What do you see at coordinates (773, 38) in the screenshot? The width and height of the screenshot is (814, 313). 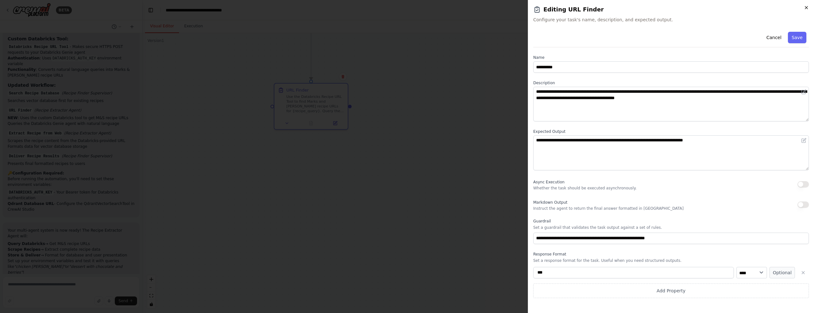 I see `button: Cancel` at bounding box center [773, 38].